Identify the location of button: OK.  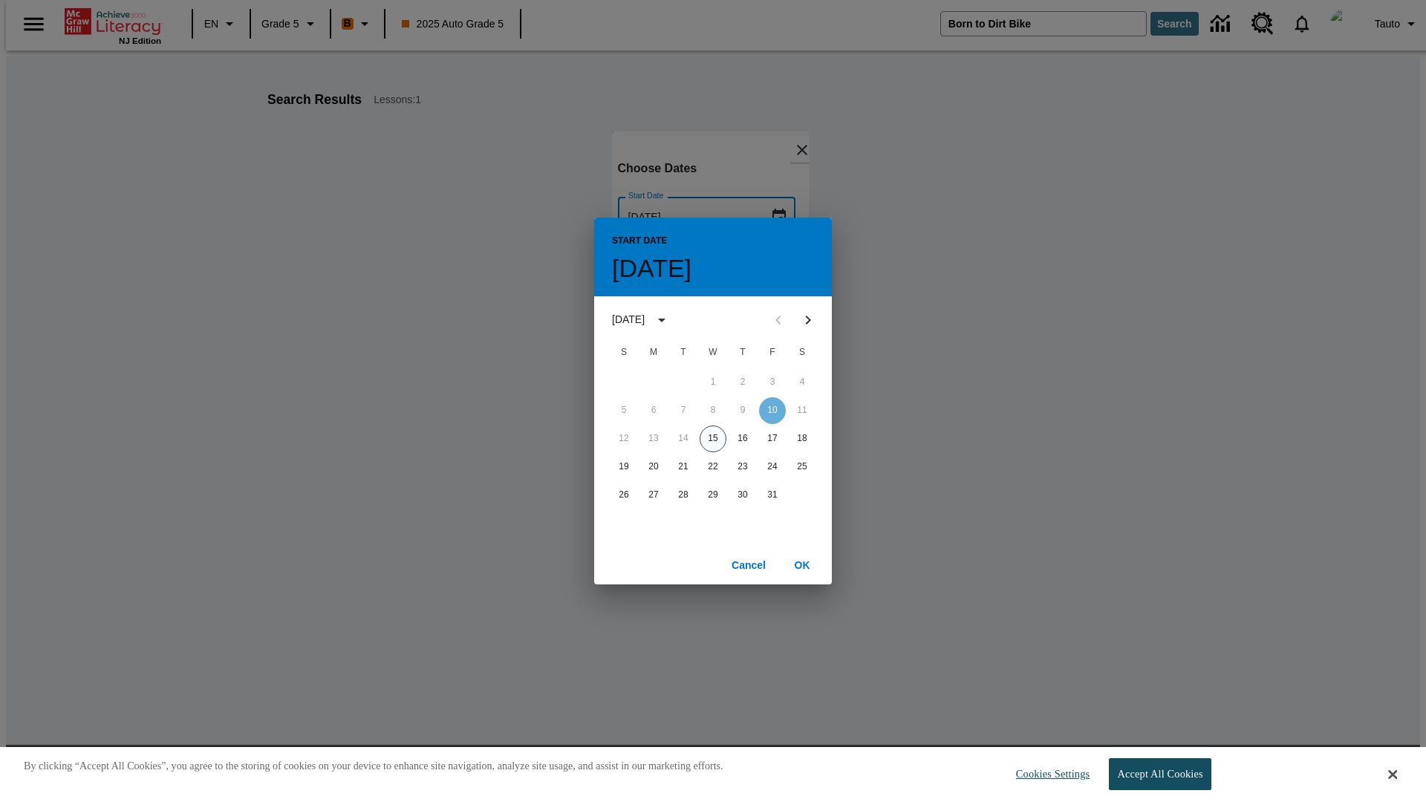
(802, 565).